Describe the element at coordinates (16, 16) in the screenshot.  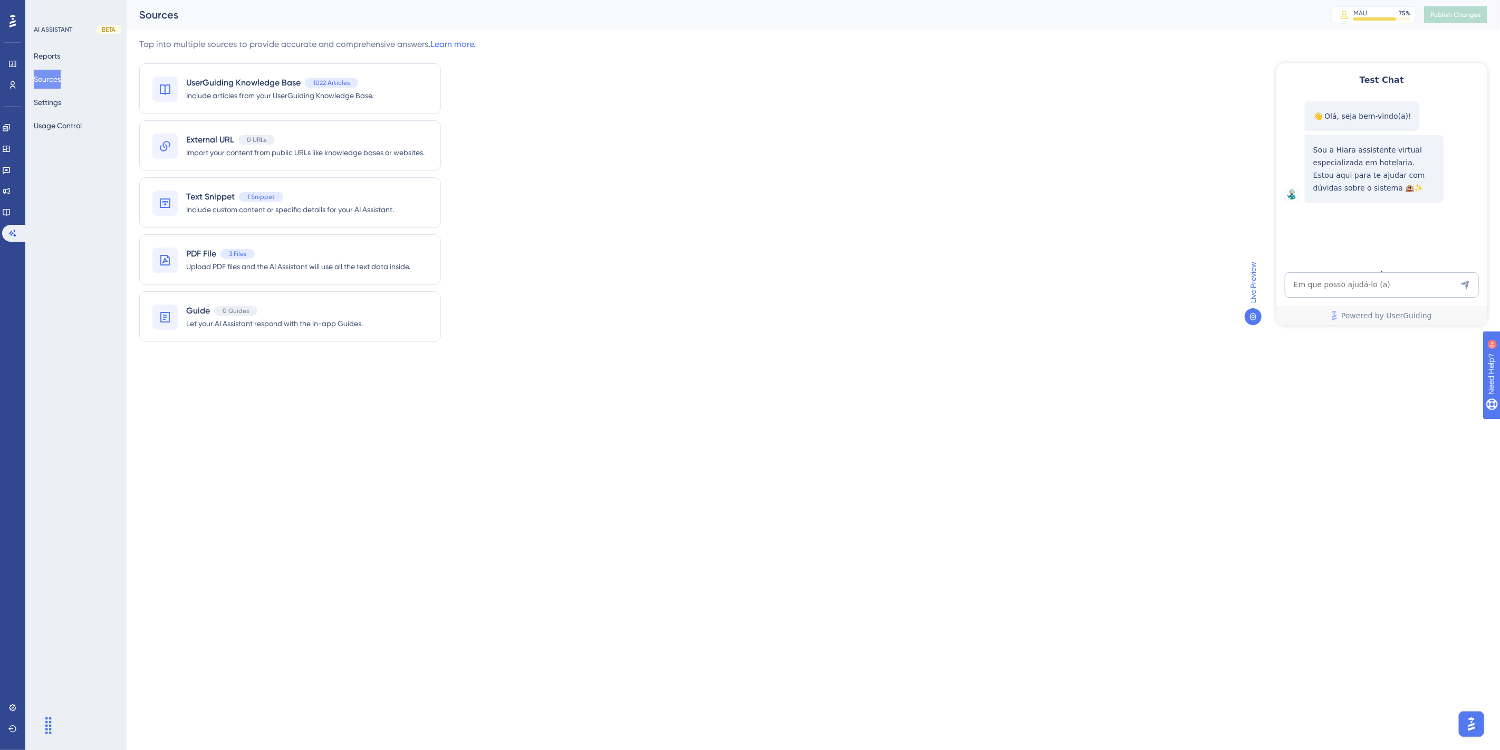
I see `button: Open AI Assistant Launcher` at that location.